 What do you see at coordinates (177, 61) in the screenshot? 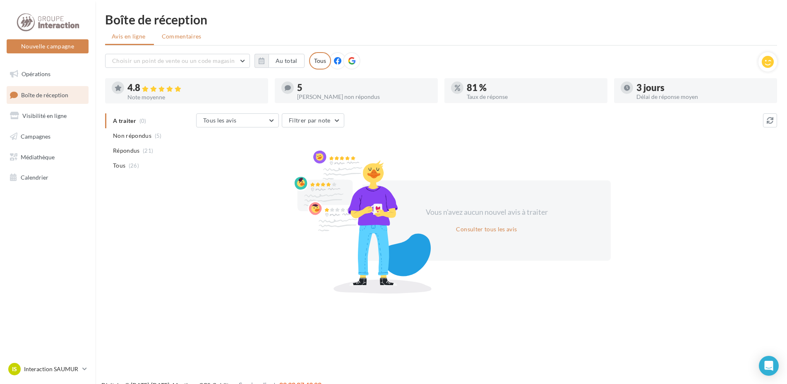
I see `button: Choisir un point de vente ou un code magasin` at bounding box center [177, 61].